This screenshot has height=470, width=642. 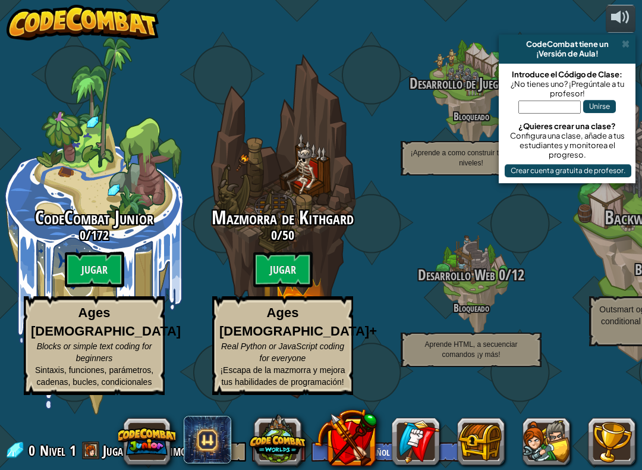 What do you see at coordinates (52, 450) in the screenshot?
I see `span: Nivel` at bounding box center [52, 450].